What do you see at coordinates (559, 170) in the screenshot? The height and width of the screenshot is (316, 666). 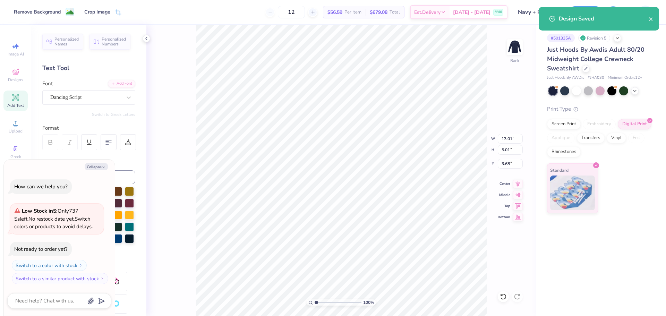 I see `span: Standard` at bounding box center [559, 170].